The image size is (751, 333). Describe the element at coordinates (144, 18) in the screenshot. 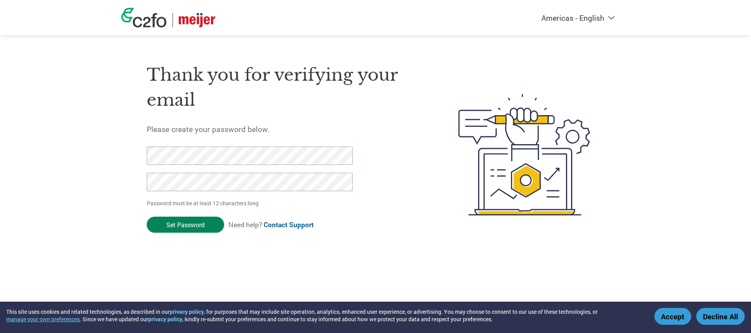

I see `img: c2fo logo` at that location.